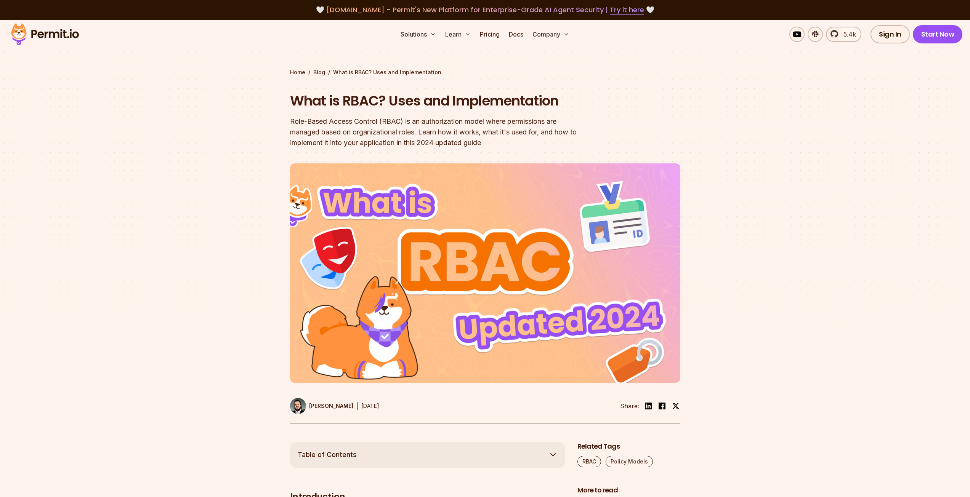 This screenshot has height=497, width=970. Describe the element at coordinates (458, 34) in the screenshot. I see `button: Learn` at that location.